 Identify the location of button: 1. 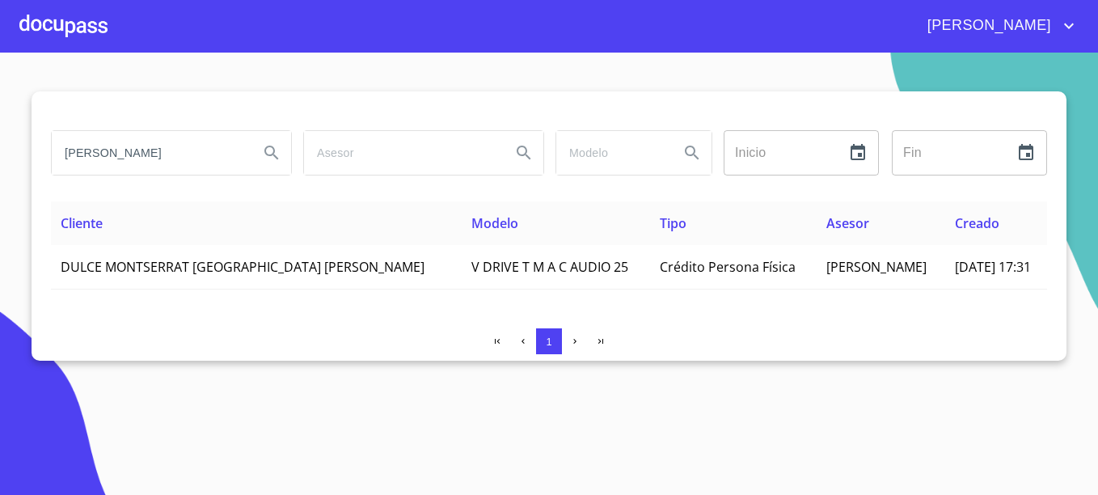
(549, 341).